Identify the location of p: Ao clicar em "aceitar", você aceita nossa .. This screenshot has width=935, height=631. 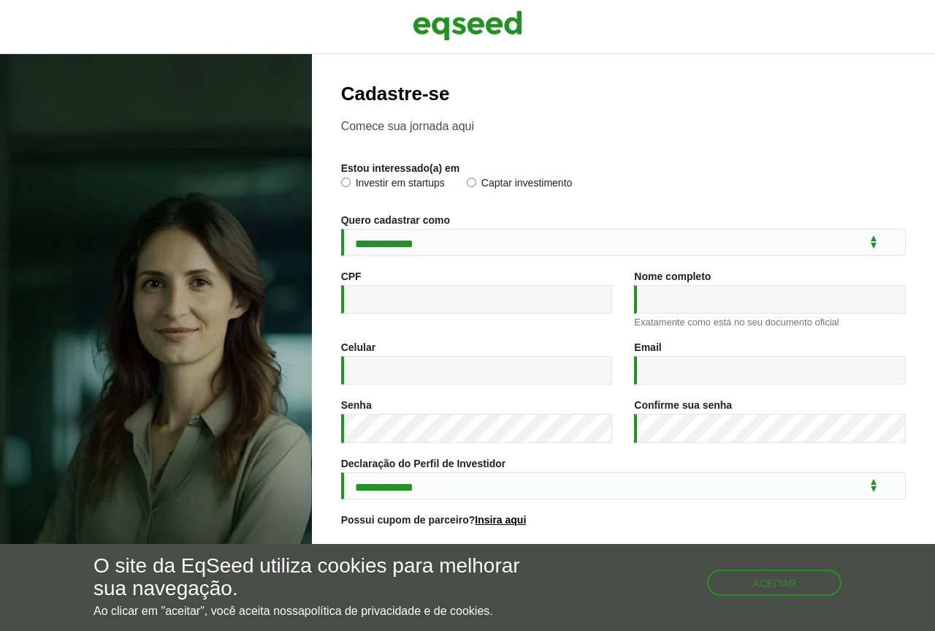
(318, 610).